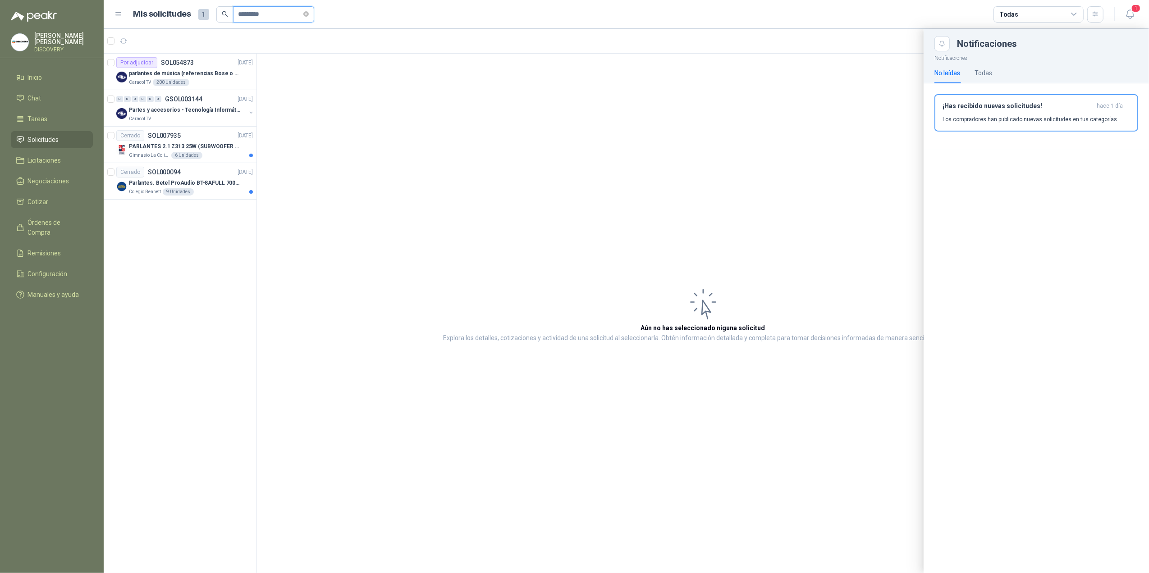 This screenshot has height=573, width=1149. Describe the element at coordinates (52, 78) in the screenshot. I see `a: Inicio` at that location.